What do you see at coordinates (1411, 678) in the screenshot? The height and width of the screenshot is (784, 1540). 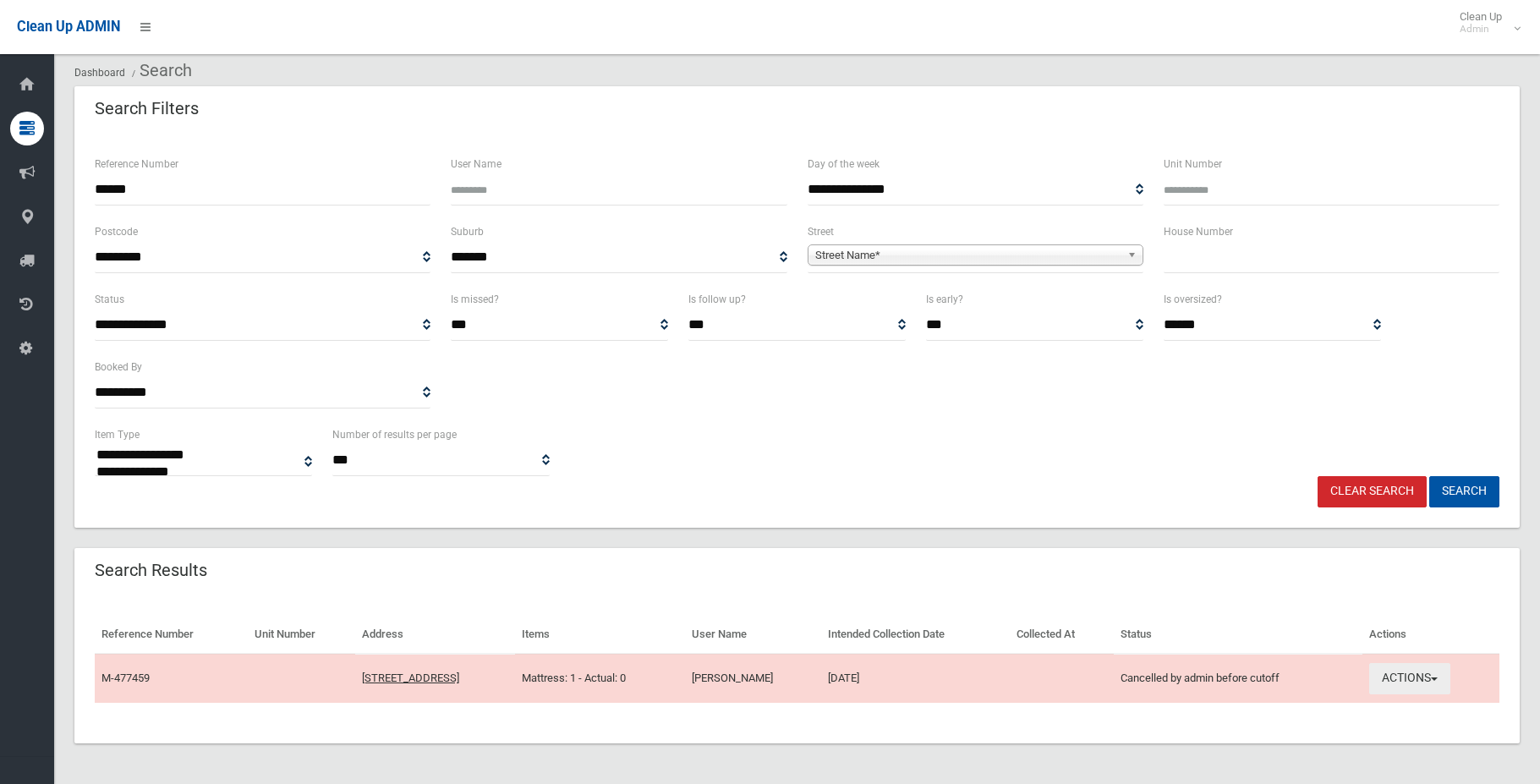 I see `button: Actions` at bounding box center [1411, 678].